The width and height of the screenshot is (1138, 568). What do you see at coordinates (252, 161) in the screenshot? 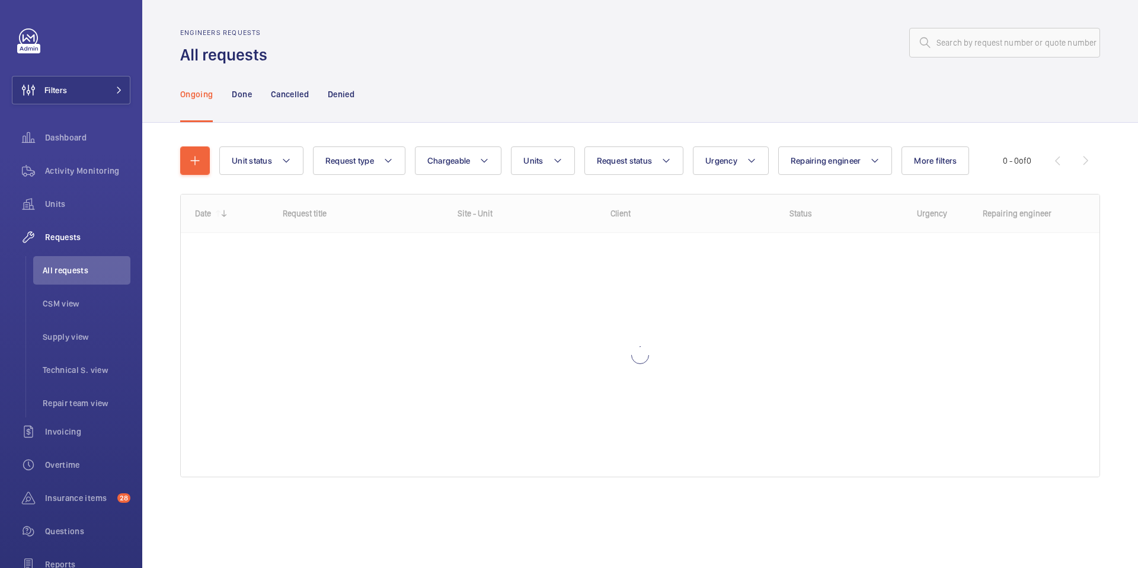
I see `span: Unit status` at bounding box center [252, 161].